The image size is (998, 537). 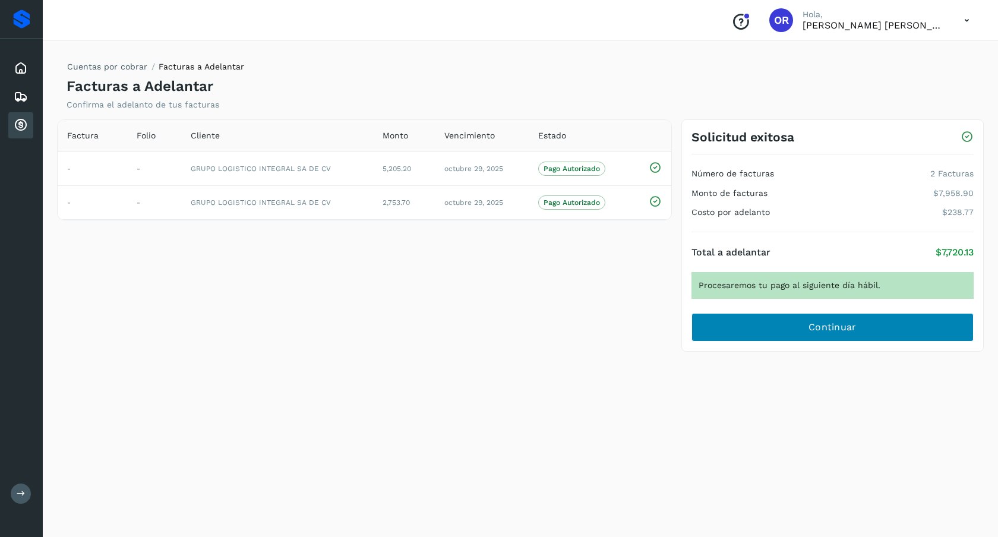 I want to click on span: Monto, so click(x=395, y=136).